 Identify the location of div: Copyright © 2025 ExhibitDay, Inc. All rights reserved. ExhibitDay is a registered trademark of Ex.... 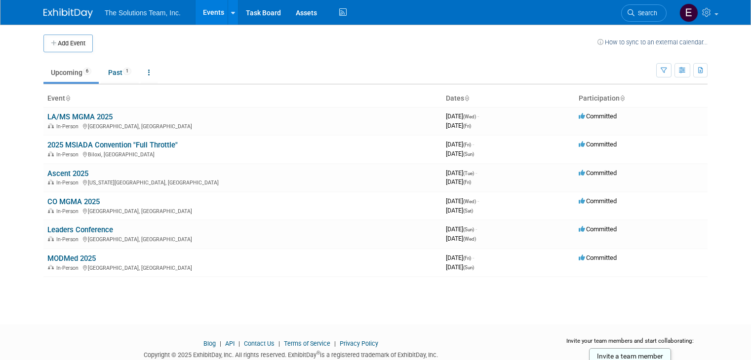
(290, 354).